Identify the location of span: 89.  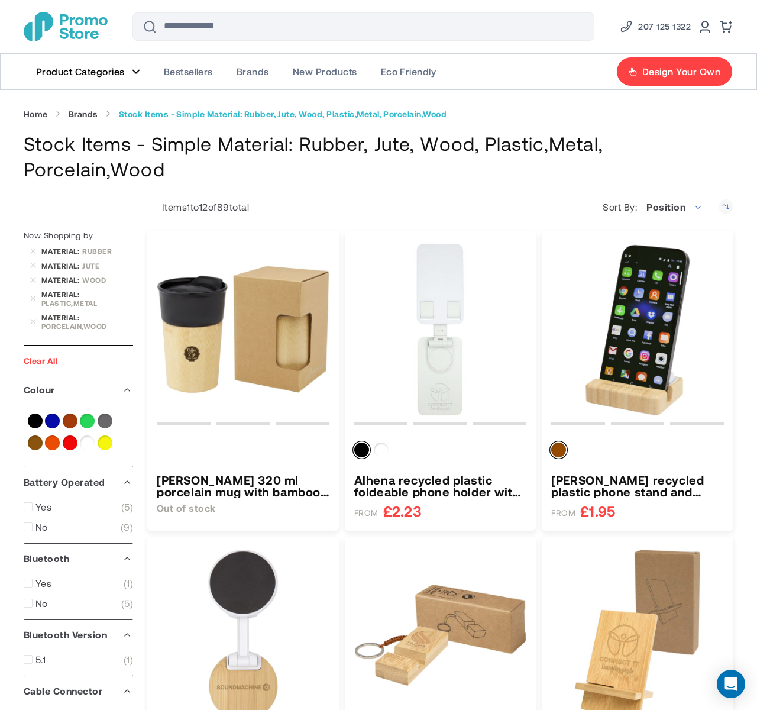
(223, 207).